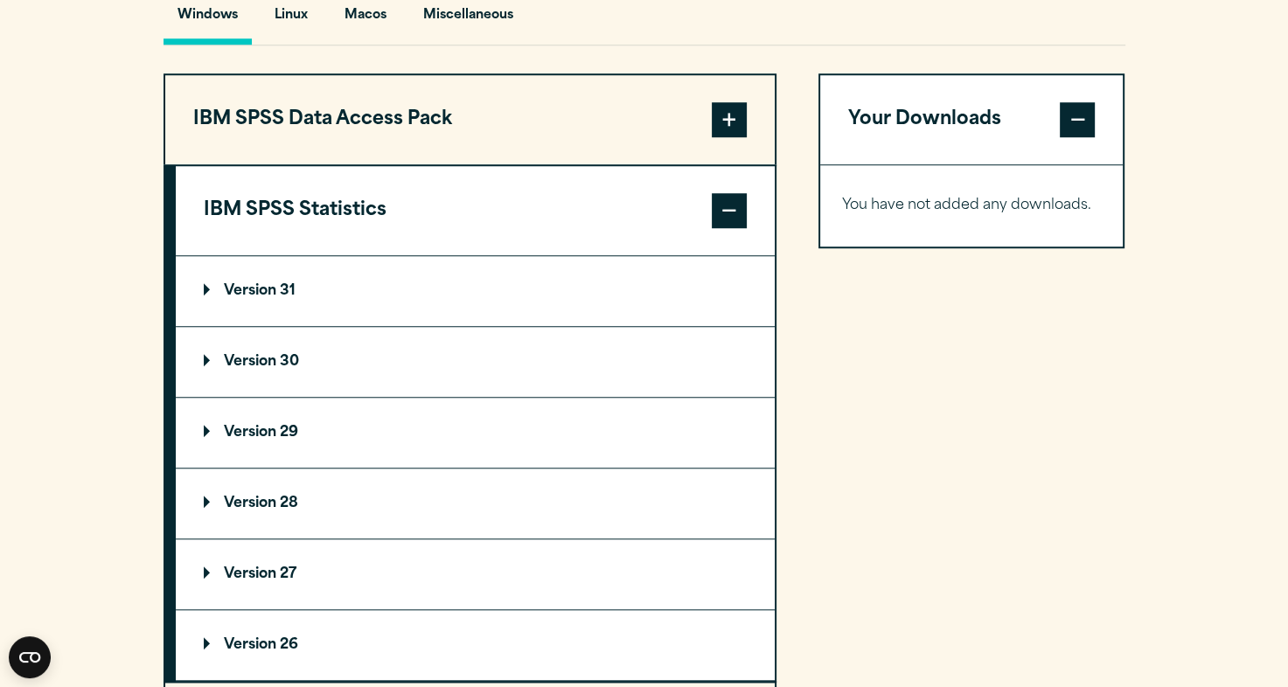  Describe the element at coordinates (475, 504) in the screenshot. I see `summary: Version 28` at that location.